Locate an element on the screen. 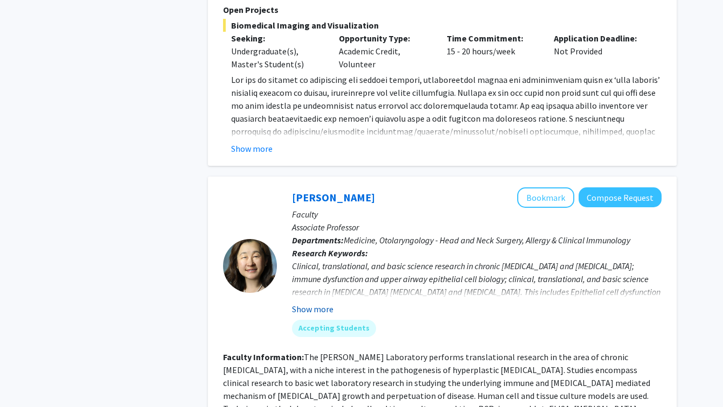  b: Research Keywords: is located at coordinates (330, 253).